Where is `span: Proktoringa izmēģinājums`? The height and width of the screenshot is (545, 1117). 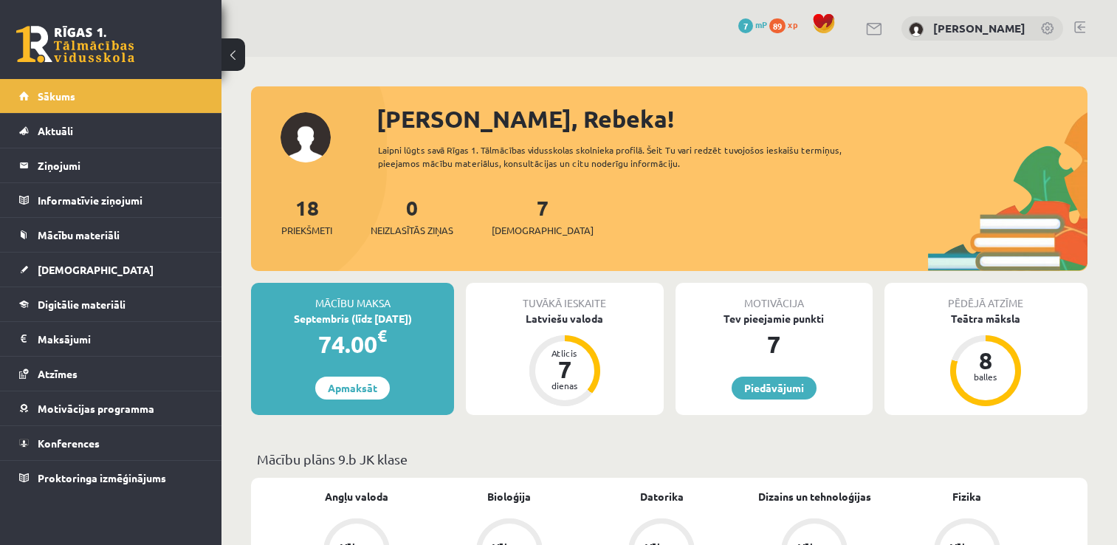 span: Proktoringa izmēģinājums is located at coordinates (102, 478).